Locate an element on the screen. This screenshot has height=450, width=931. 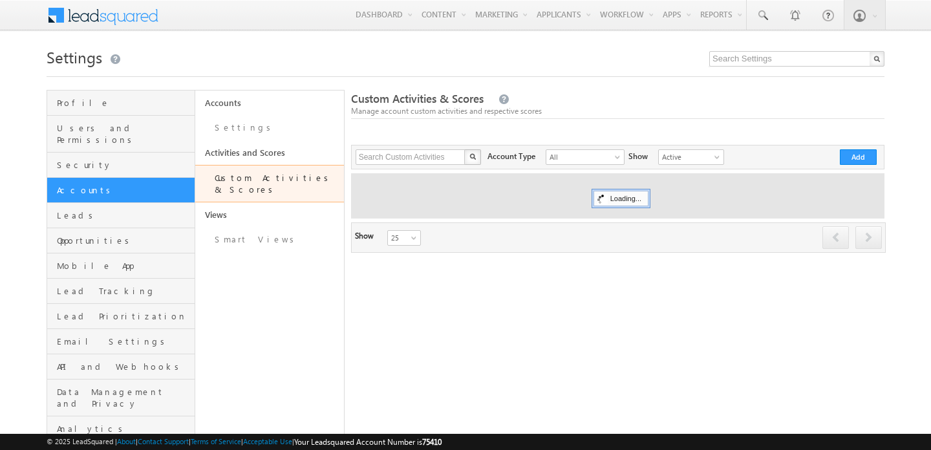
img: Search is located at coordinates (472, 156).